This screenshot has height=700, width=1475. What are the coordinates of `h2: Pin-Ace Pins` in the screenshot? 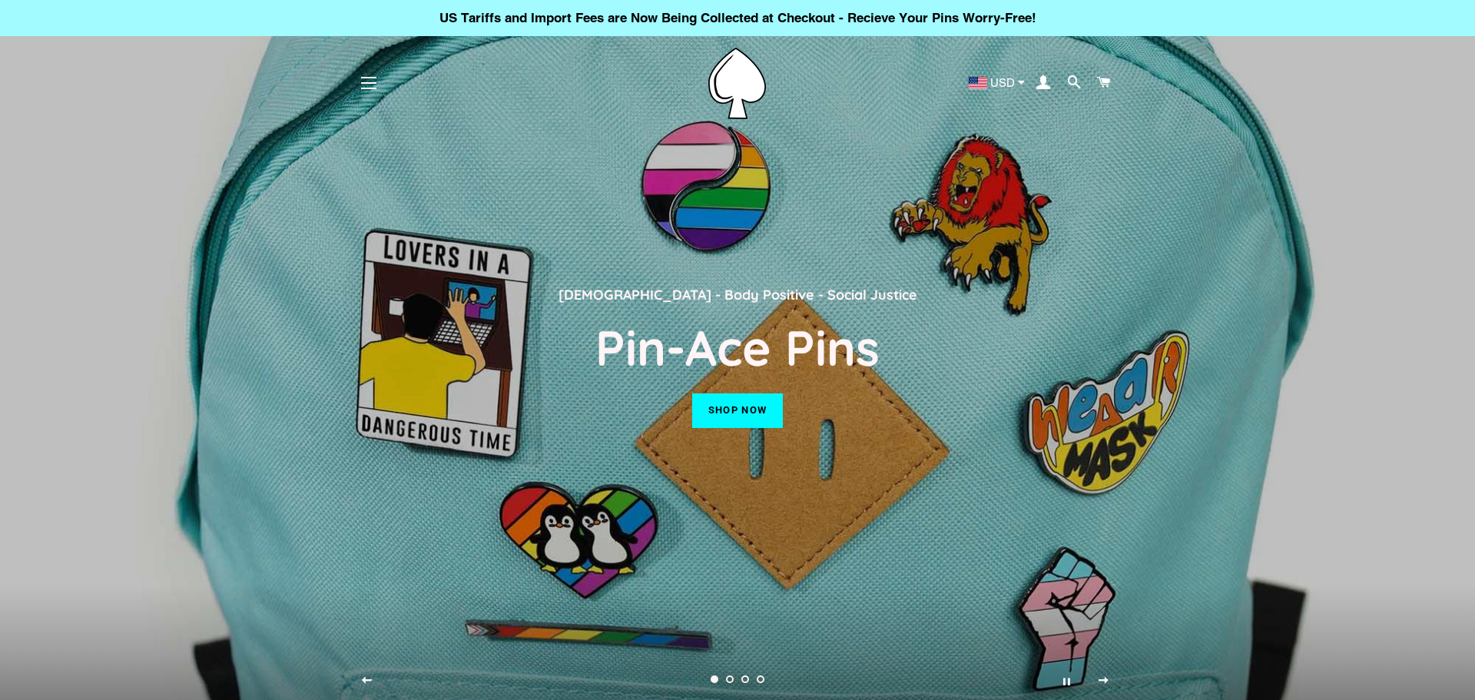 It's located at (737, 347).